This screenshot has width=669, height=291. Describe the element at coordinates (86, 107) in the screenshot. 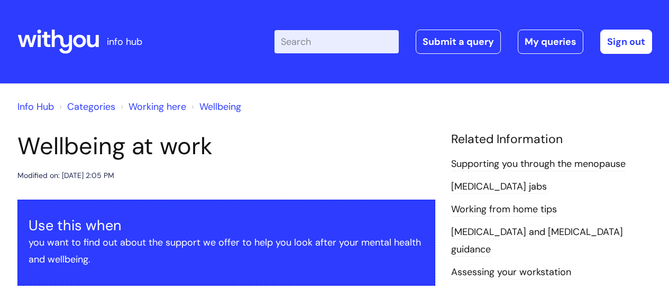

I see `li: Solution home` at that location.